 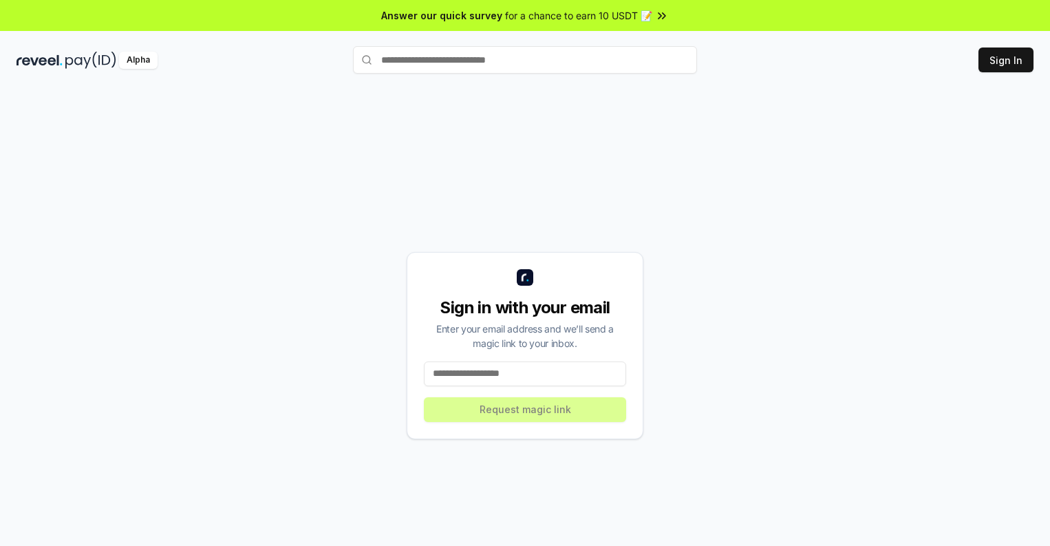 I want to click on img: reveel_dark, so click(x=39, y=60).